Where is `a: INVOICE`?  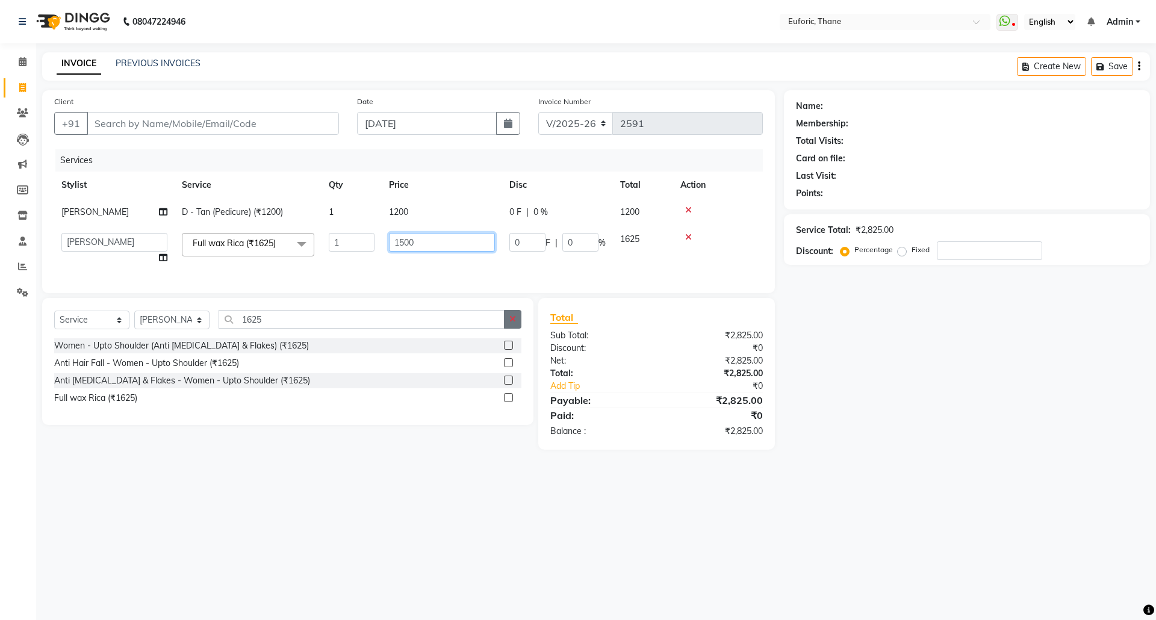 a: INVOICE is located at coordinates (79, 64).